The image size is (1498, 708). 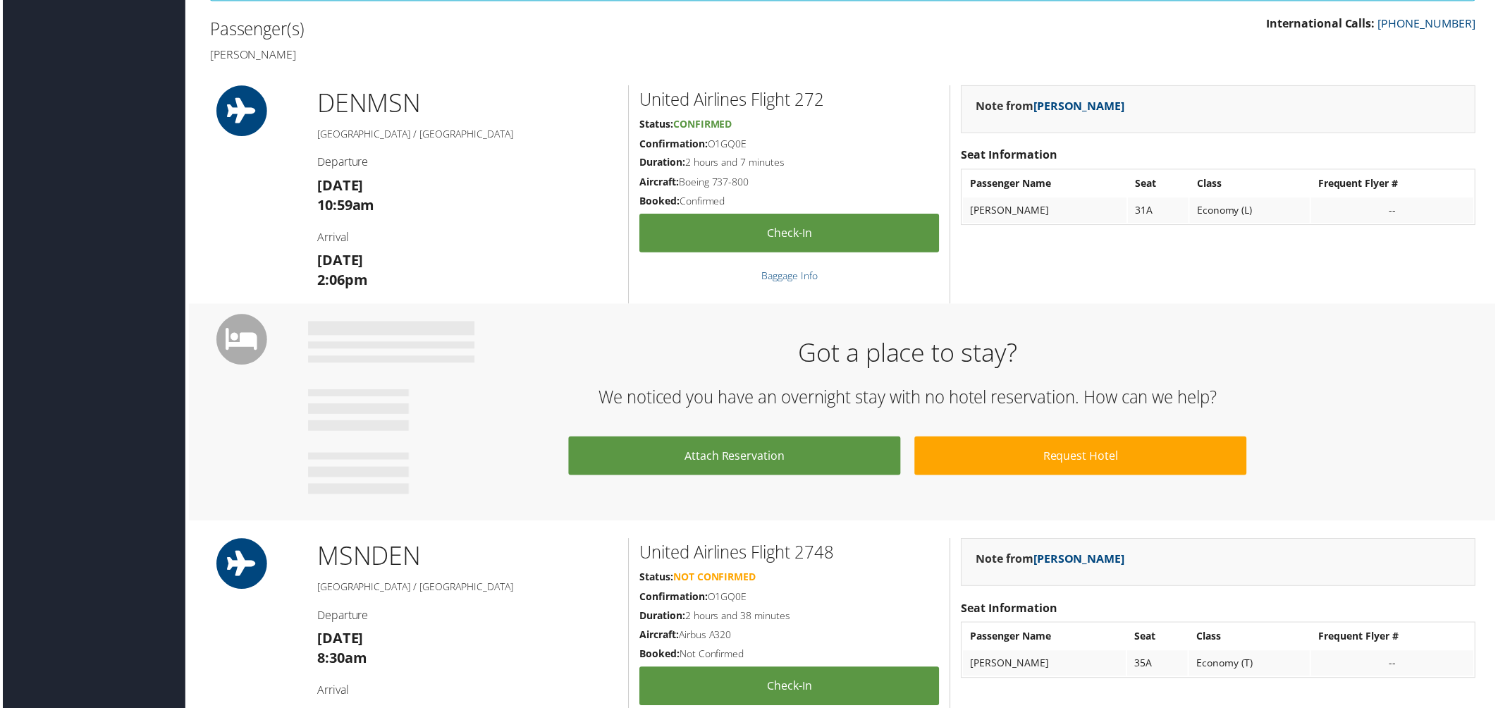 I want to click on h5: 2 hours and 7 minutes, so click(x=789, y=163).